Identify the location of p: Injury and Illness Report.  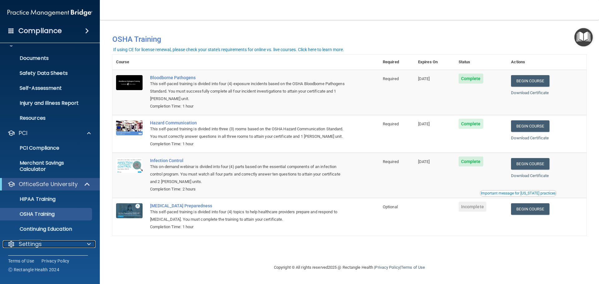
(46, 103).